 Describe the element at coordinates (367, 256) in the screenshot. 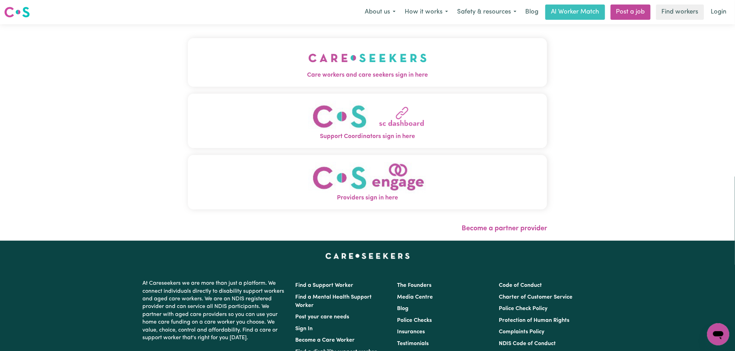

I see `a: Careseekers home page` at that location.